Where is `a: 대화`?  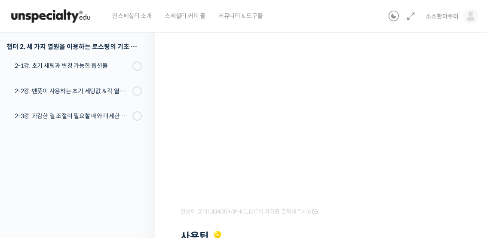 a: 대화 is located at coordinates (84, 177).